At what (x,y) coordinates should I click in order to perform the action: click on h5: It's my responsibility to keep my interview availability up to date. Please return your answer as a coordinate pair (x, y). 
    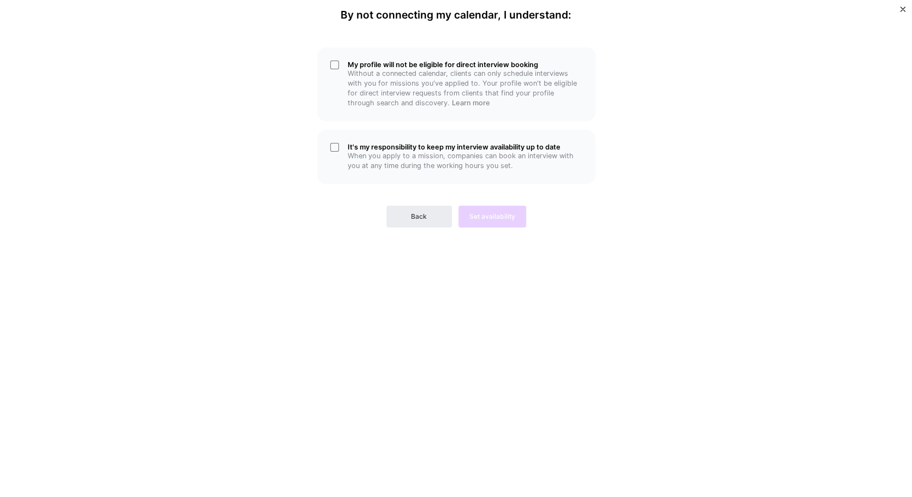
    Looking at the image, I should click on (465, 147).